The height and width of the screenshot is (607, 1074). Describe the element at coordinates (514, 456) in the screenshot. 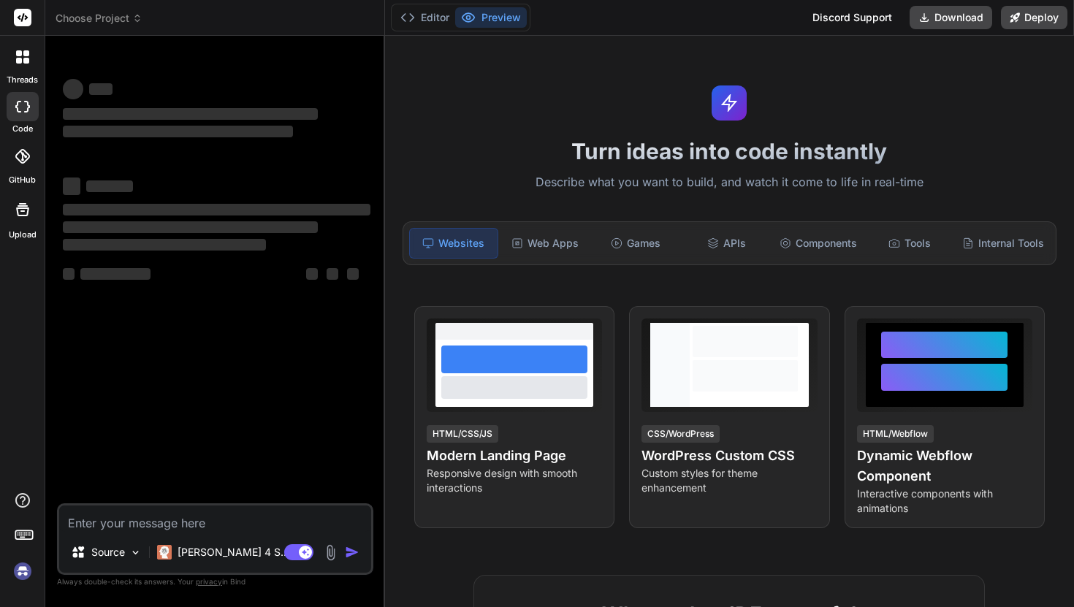

I see `h4: Modern Landing Page` at that location.